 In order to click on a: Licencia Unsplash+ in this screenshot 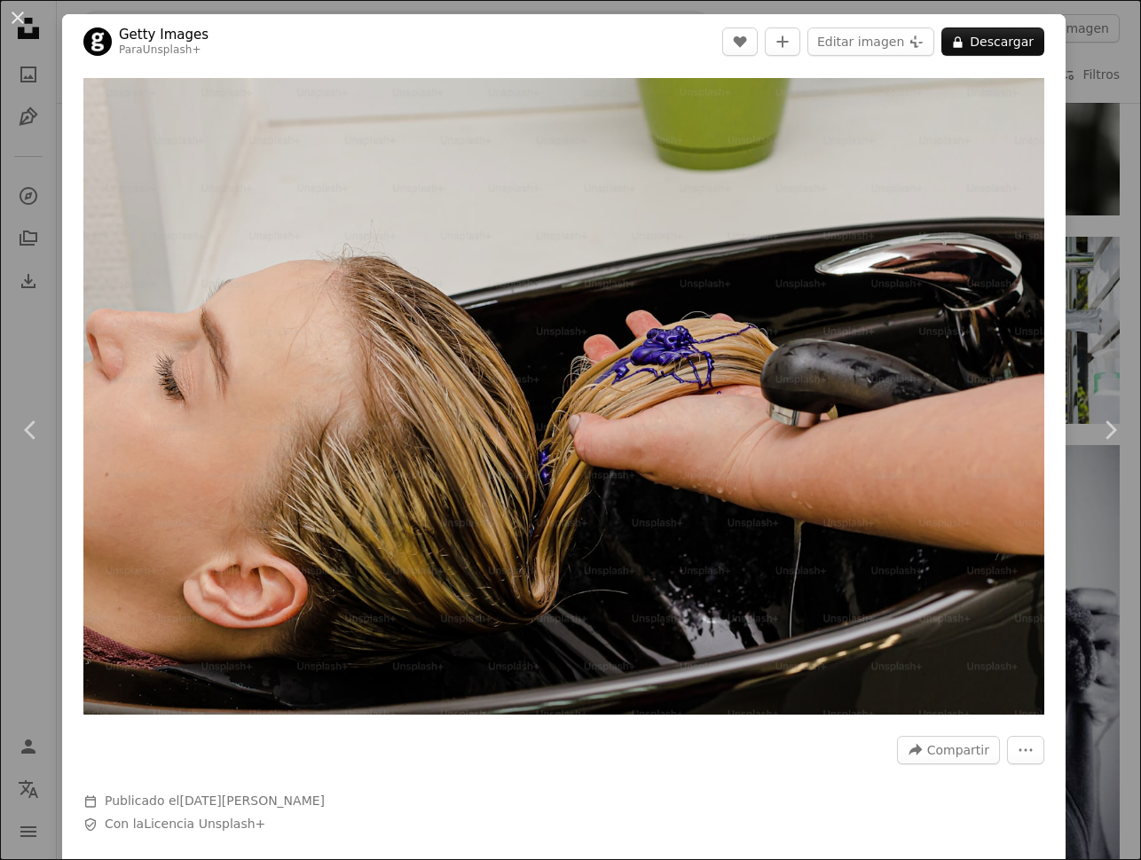, I will do `click(204, 824)`.